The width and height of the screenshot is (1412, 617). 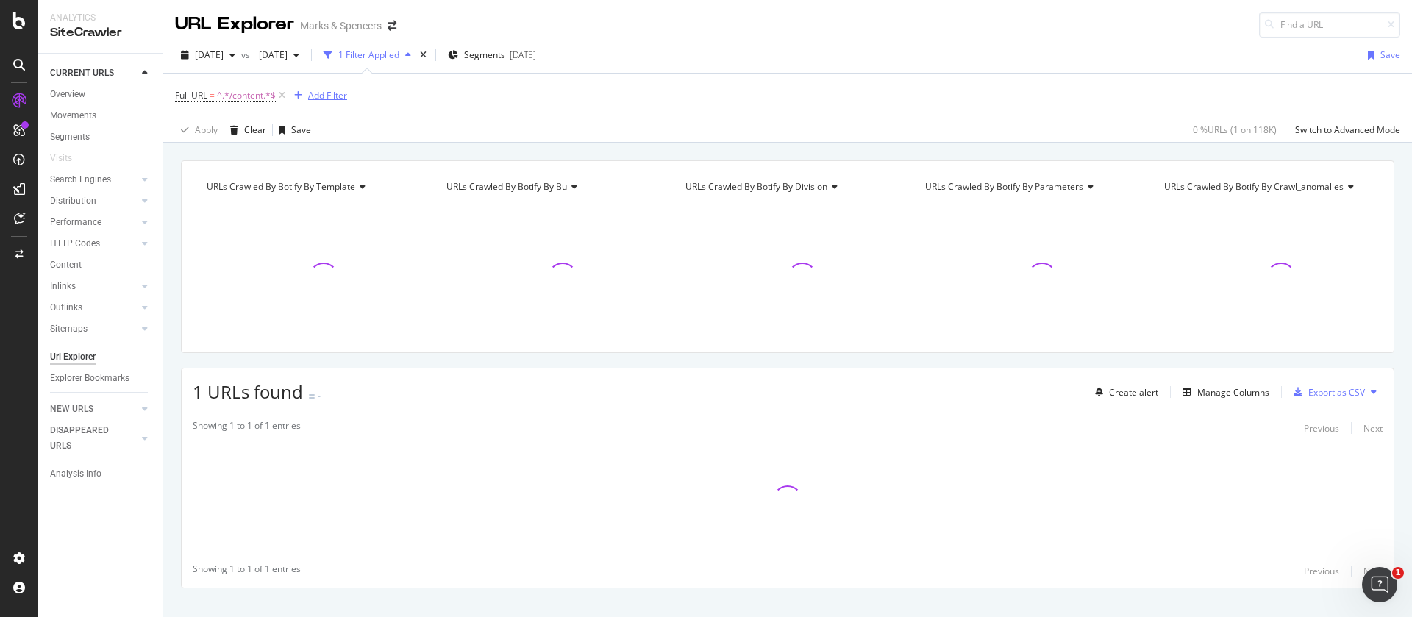 What do you see at coordinates (1133, 392) in the screenshot?
I see `div: Create alert` at bounding box center [1133, 392].